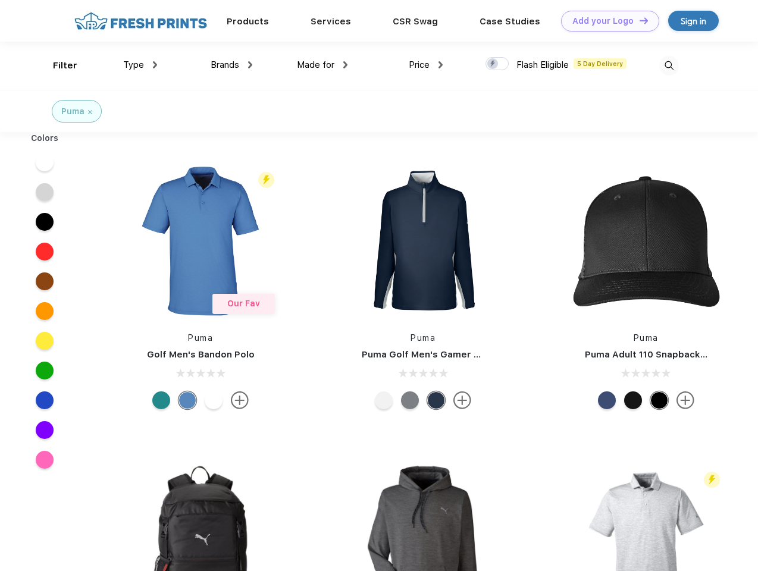 Image resolution: width=758 pixels, height=571 pixels. What do you see at coordinates (607, 401) in the screenshot?
I see `div: Peacoat Qut Shd` at bounding box center [607, 401].